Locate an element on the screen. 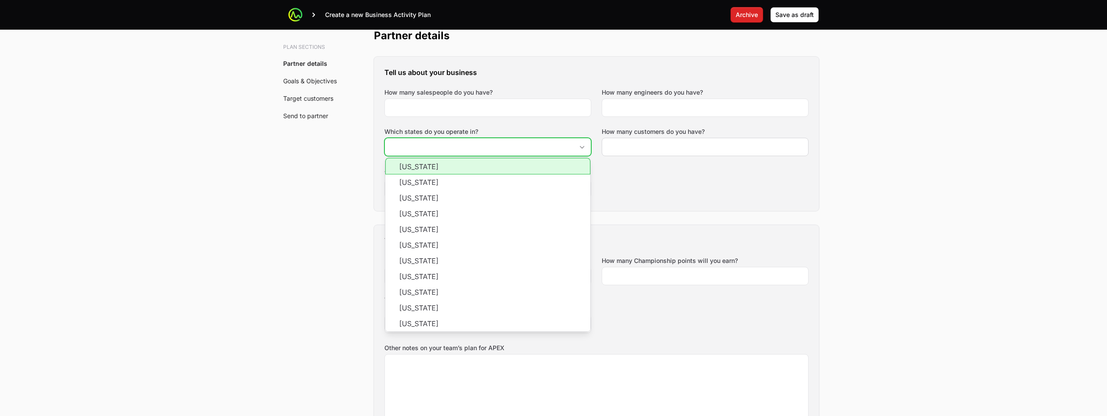  label: What are your marketing capabilities? is located at coordinates (488, 174).